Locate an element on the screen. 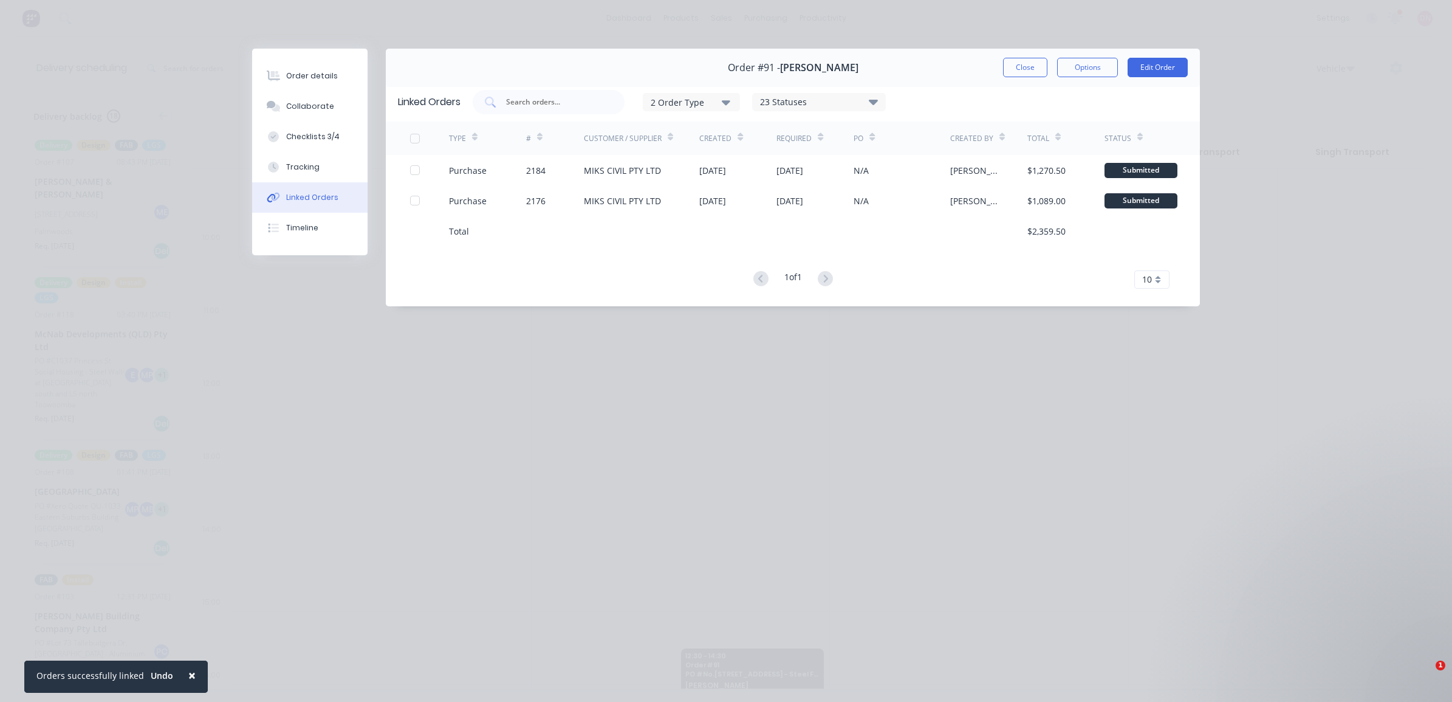 This screenshot has width=1452, height=702. div: TYPE is located at coordinates (457, 139).